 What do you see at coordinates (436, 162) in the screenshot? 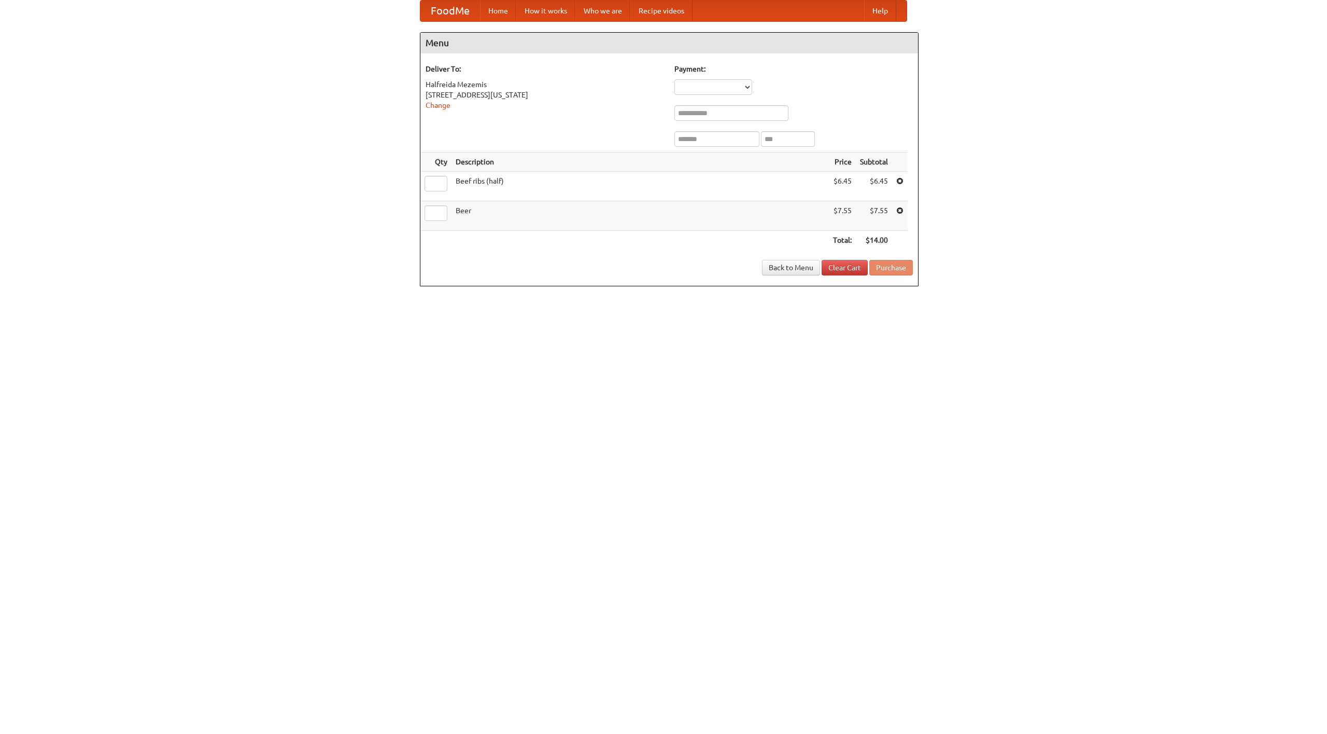
I see `th: Qty` at bounding box center [436, 162].